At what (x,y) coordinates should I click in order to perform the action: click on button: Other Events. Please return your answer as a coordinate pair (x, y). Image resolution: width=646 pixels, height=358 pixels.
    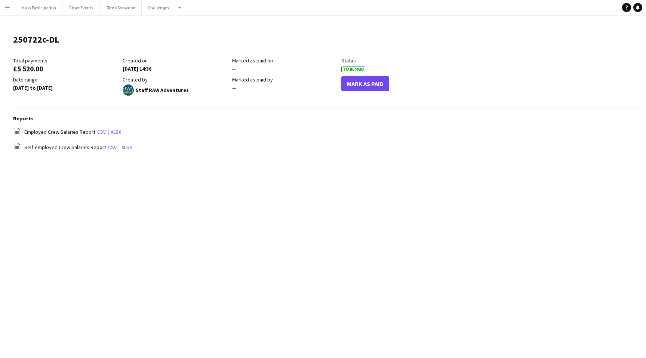
    Looking at the image, I should click on (81, 7).